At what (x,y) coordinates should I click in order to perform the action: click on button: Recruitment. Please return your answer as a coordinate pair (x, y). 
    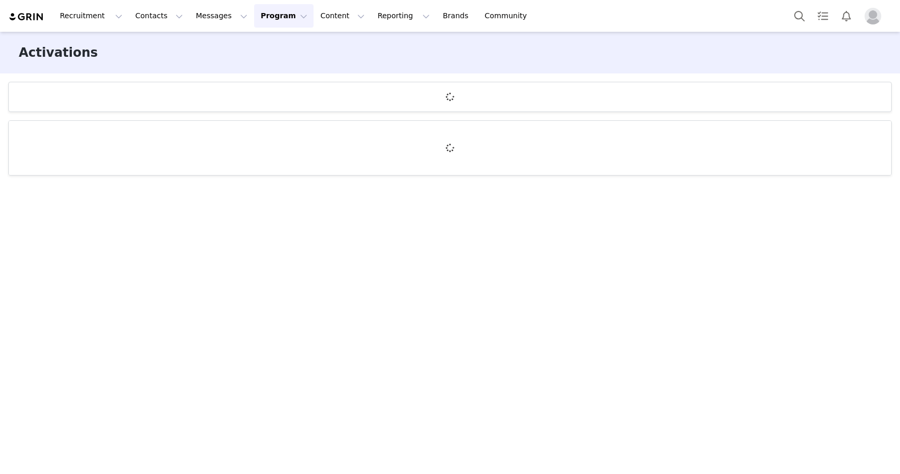
    Looking at the image, I should click on (91, 16).